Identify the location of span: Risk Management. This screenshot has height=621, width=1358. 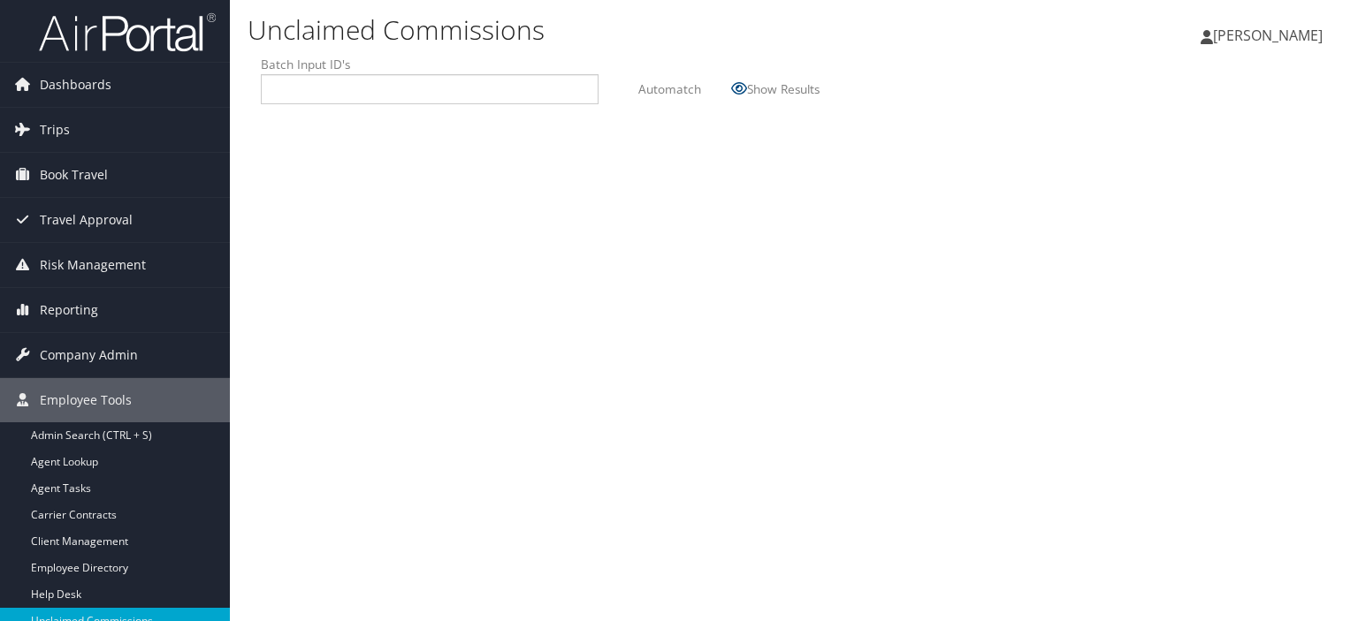
(93, 265).